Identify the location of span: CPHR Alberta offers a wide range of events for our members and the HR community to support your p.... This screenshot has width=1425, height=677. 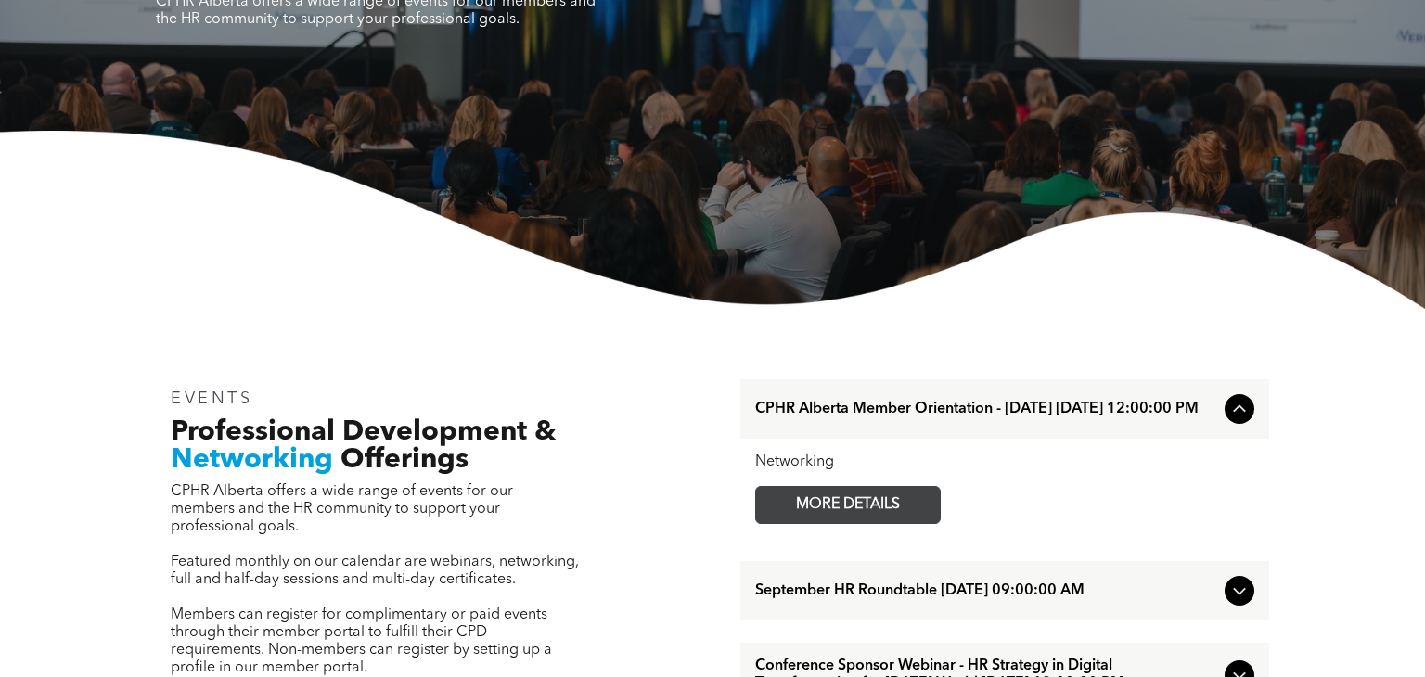
(341, 509).